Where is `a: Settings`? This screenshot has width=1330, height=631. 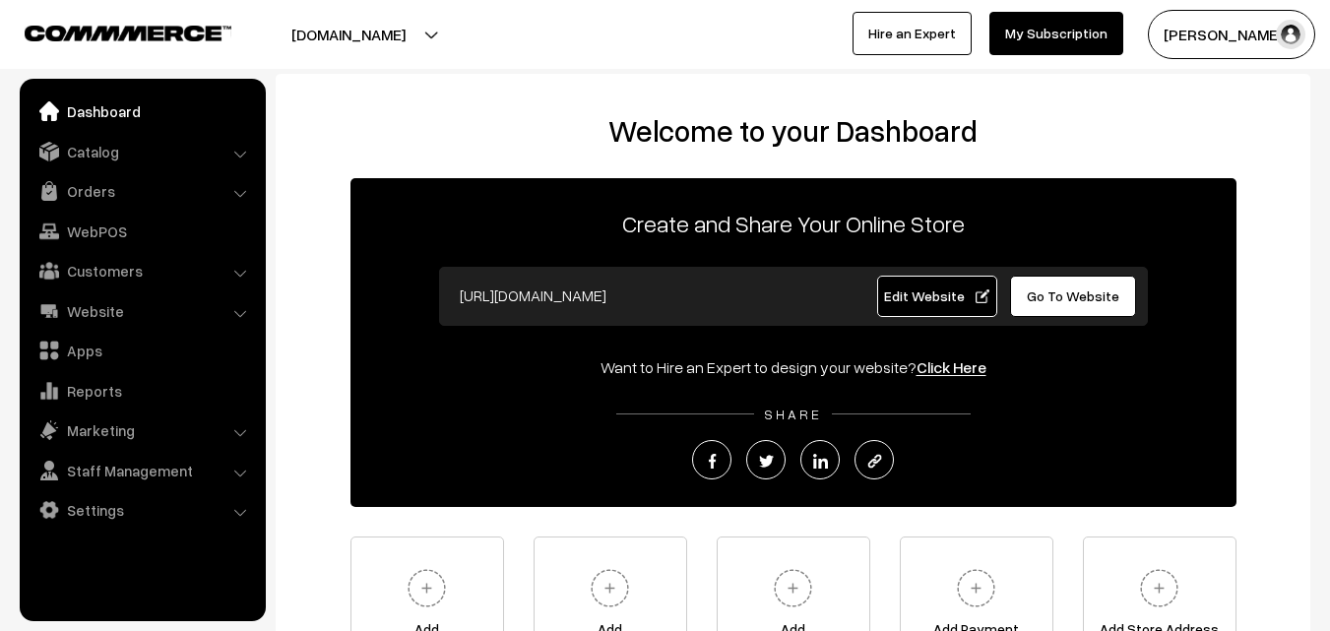 a: Settings is located at coordinates (142, 510).